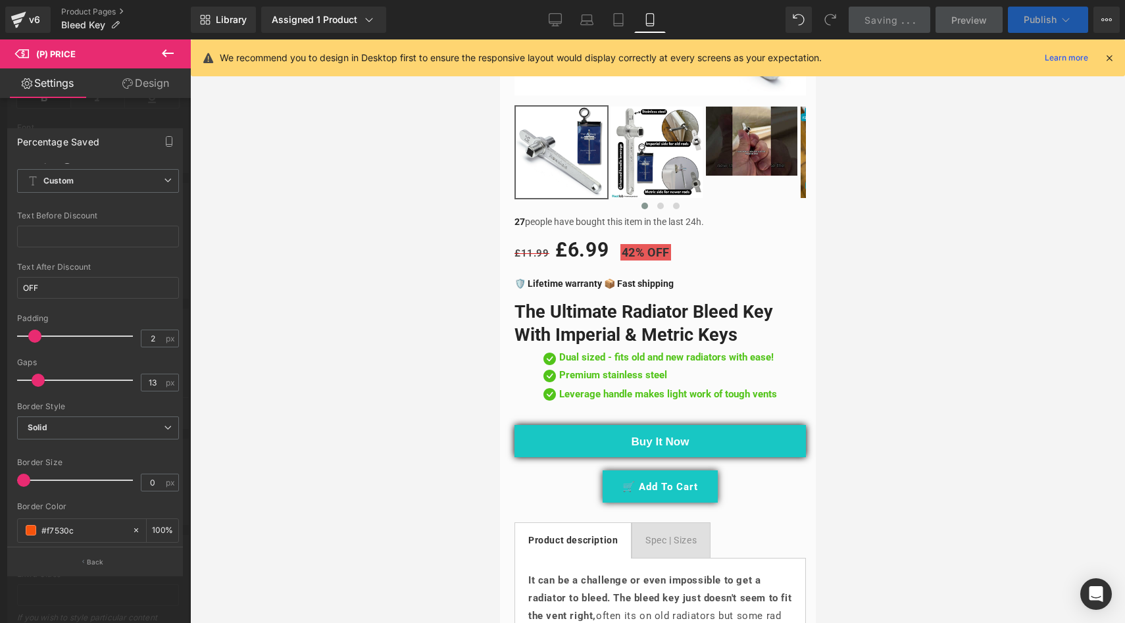 The width and height of the screenshot is (1125, 623). Describe the element at coordinates (95, 561) in the screenshot. I see `button: Back` at that location.